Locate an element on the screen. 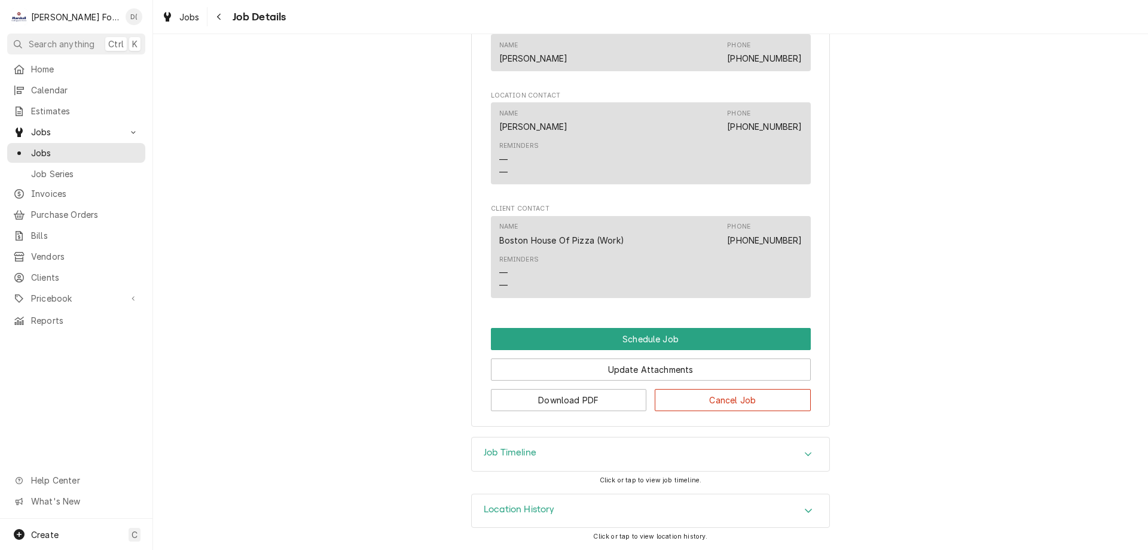 This screenshot has height=550, width=1148. button: Download PDF is located at coordinates (569, 400).